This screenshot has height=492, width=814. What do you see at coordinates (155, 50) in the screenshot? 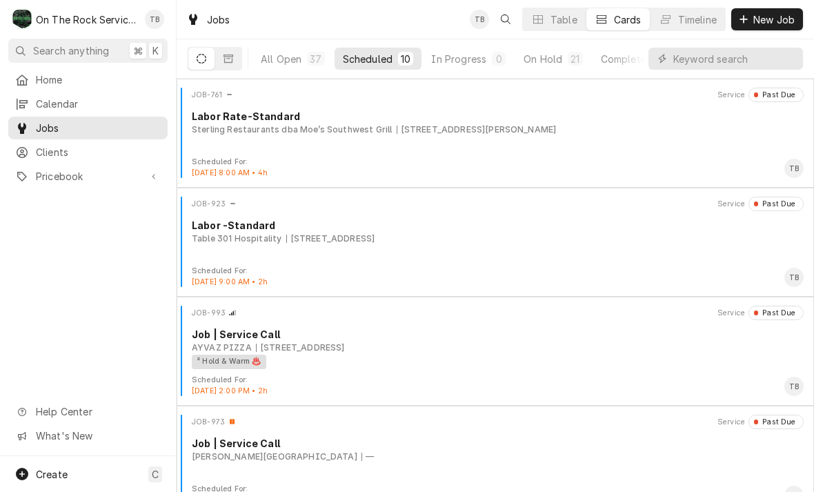
I see `span: K` at bounding box center [155, 50].